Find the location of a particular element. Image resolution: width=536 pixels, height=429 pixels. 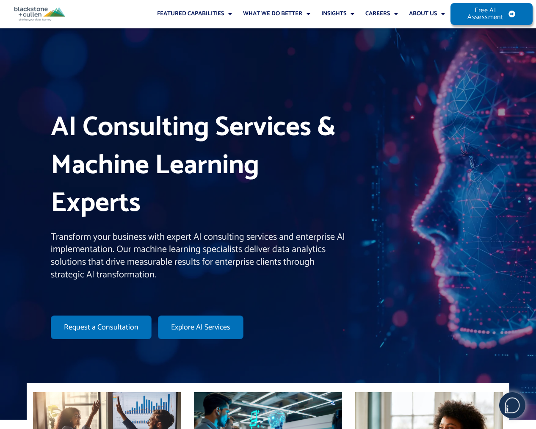

h1: AI Consulting Services & Machine Learning Experts is located at coordinates (198, 165).